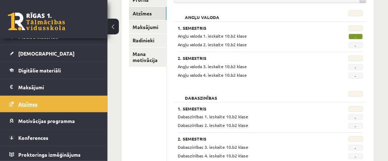 This screenshot has width=388, height=161. What do you see at coordinates (54, 138) in the screenshot?
I see `a: Konferences` at bounding box center [54, 138].